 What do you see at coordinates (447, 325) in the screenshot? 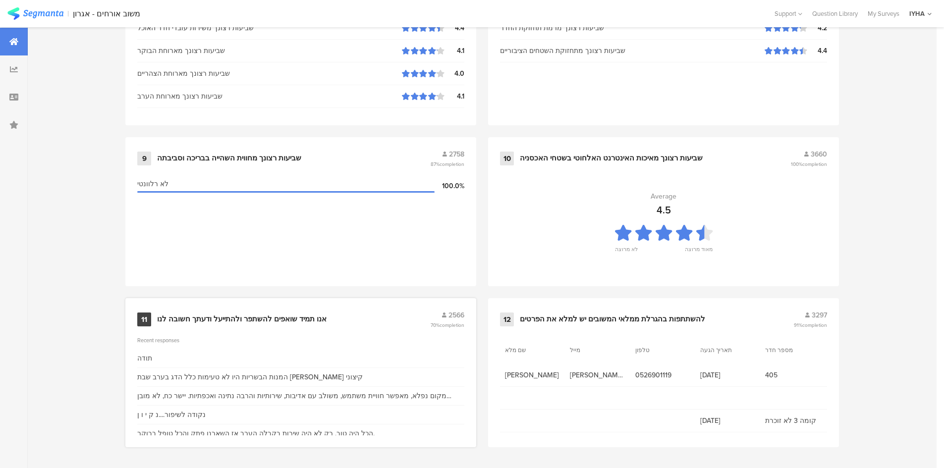
I see `span: 70%` at bounding box center [447, 325].